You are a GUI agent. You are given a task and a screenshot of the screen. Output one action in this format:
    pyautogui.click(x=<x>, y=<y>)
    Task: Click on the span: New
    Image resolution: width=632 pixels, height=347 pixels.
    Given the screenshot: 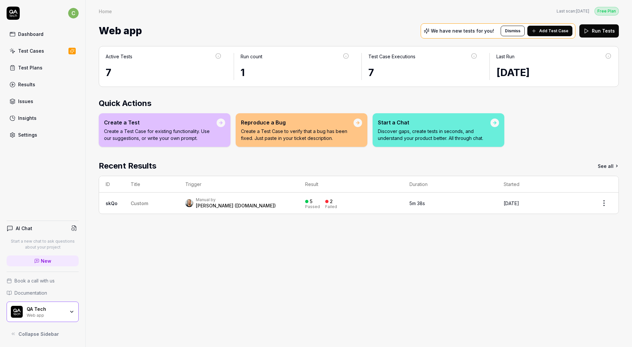 What is the action you would take?
    pyautogui.click(x=46, y=261)
    